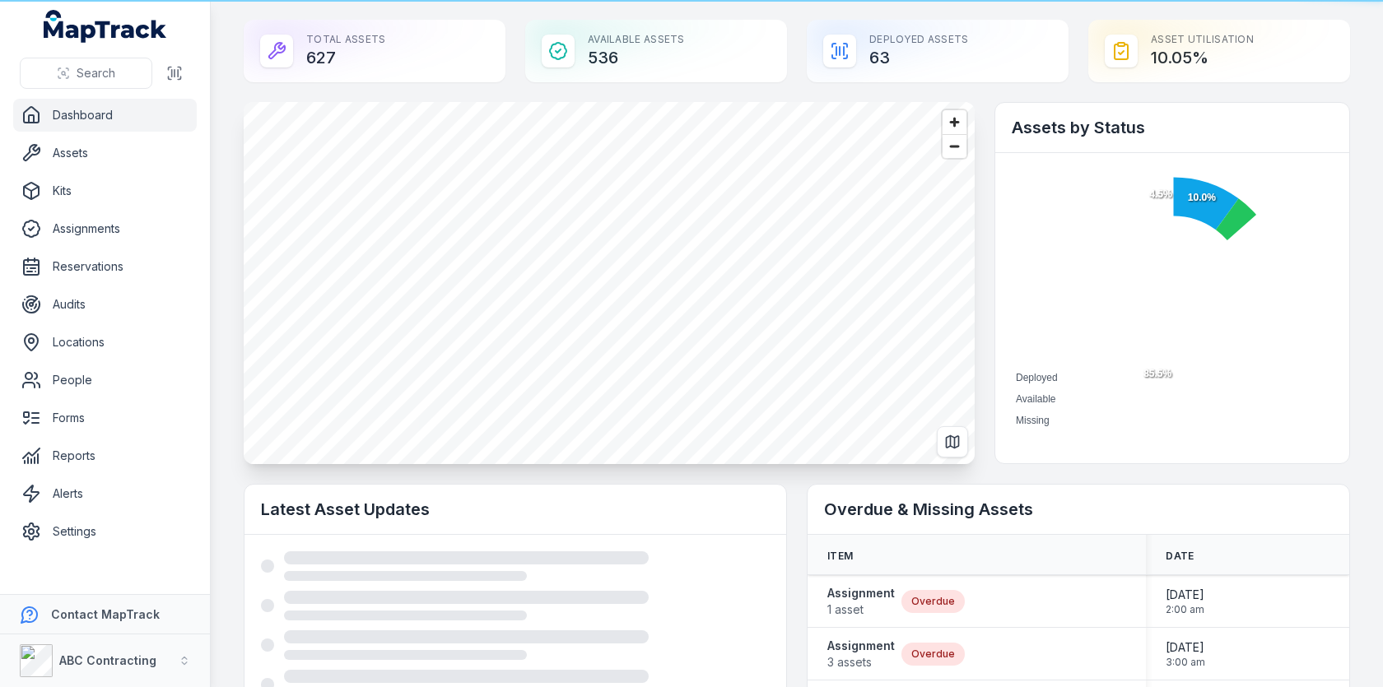  I want to click on a: People, so click(105, 380).